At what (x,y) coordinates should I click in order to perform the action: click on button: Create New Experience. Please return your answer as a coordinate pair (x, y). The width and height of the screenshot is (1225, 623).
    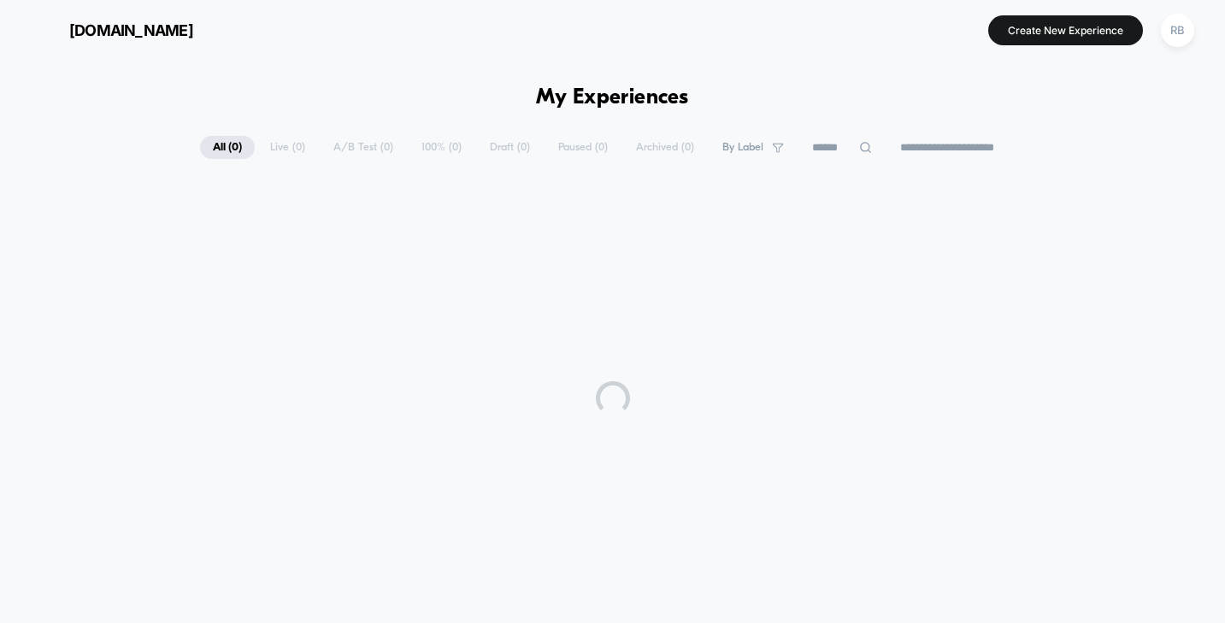
    Looking at the image, I should click on (1065, 30).